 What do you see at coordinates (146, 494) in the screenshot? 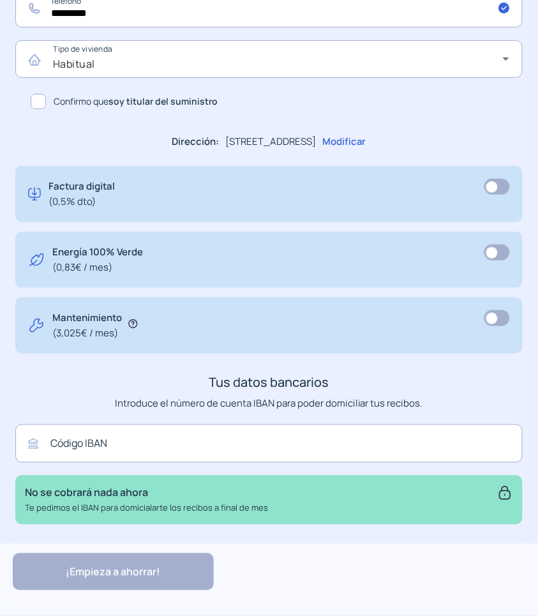
I see `p: No se cobrará nada ahora` at bounding box center [146, 494].